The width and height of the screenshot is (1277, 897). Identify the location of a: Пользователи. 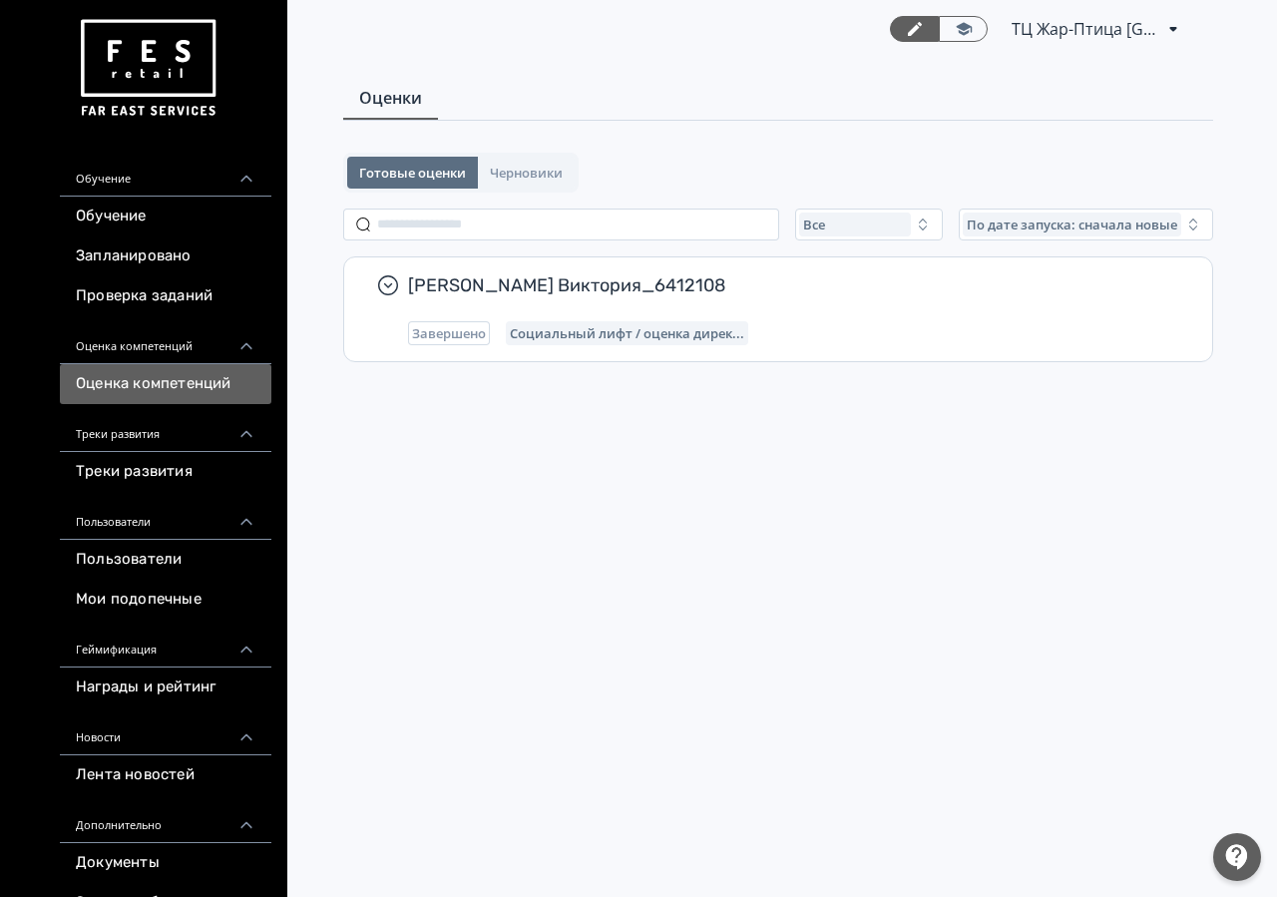
(166, 560).